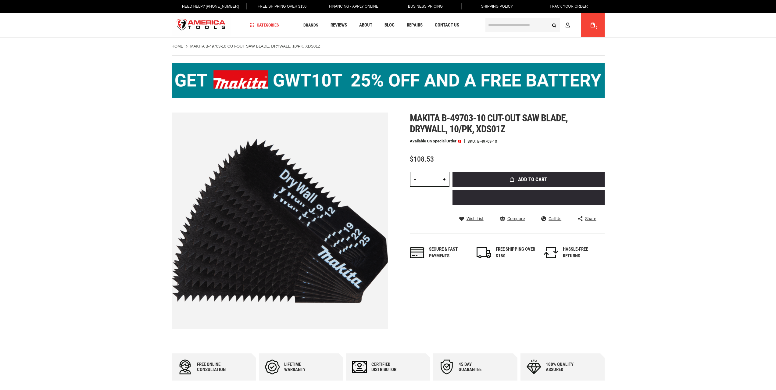 The height and width of the screenshot is (390, 776). I want to click on a: Blog, so click(390, 25).